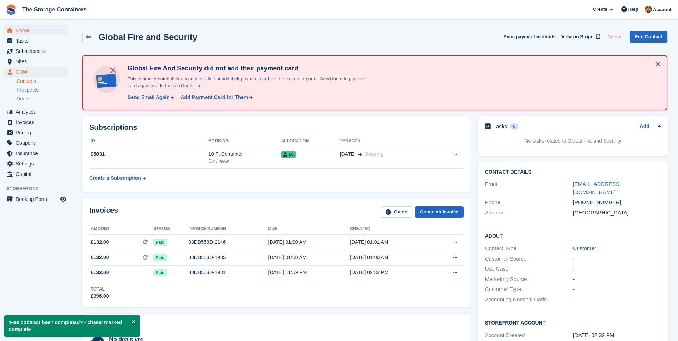 The height and width of the screenshot is (341, 678). I want to click on span: Analytics, so click(37, 112).